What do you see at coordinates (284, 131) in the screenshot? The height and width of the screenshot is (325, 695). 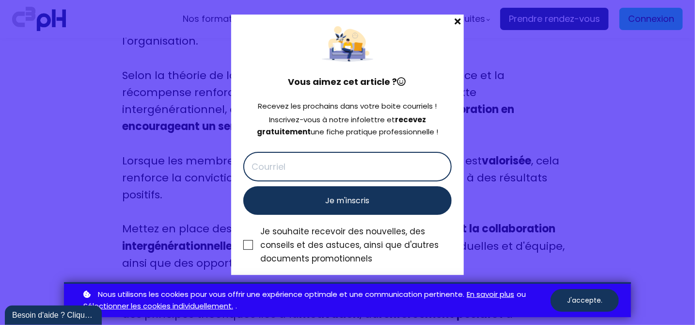 I see `strong: gratuitement` at bounding box center [284, 131].